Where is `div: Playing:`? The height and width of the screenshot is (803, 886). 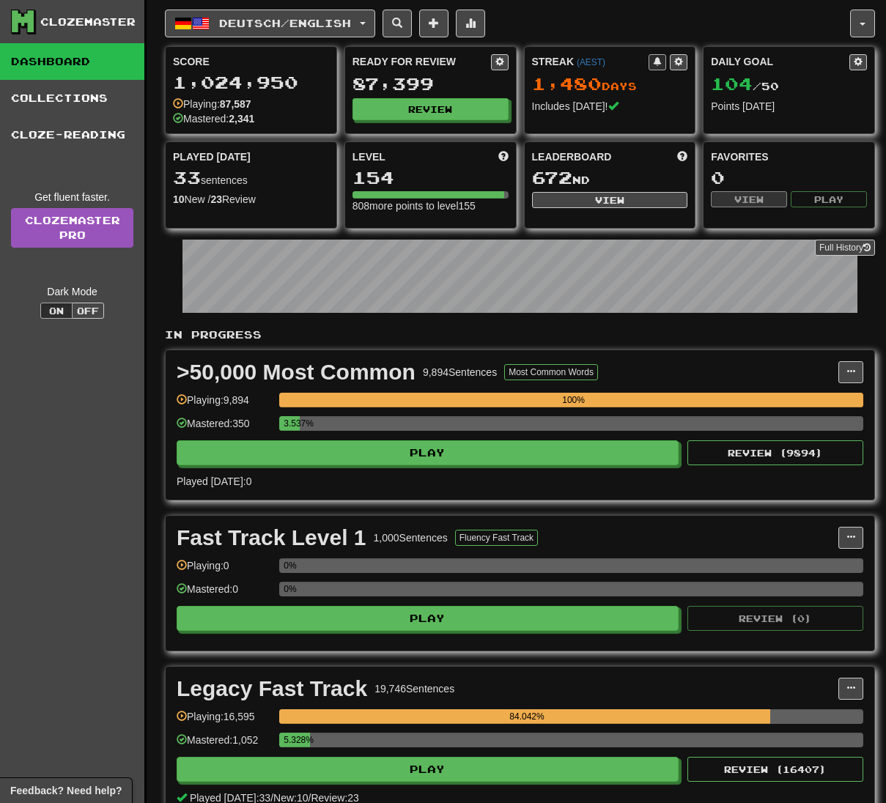
div: Playing: is located at coordinates (212, 104).